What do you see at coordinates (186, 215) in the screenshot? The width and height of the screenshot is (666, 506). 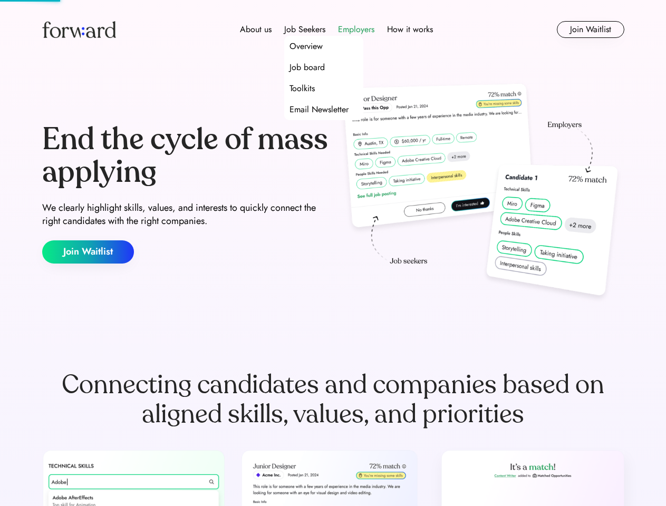 I see `div: We clearly highlight skills, values, and interests to quickly connect the right candidates with t...` at bounding box center [186, 215].